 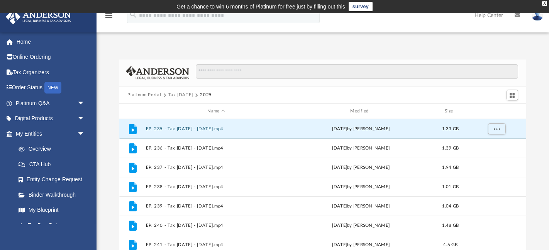 I want to click on span: 1.39 GB, so click(x=450, y=148).